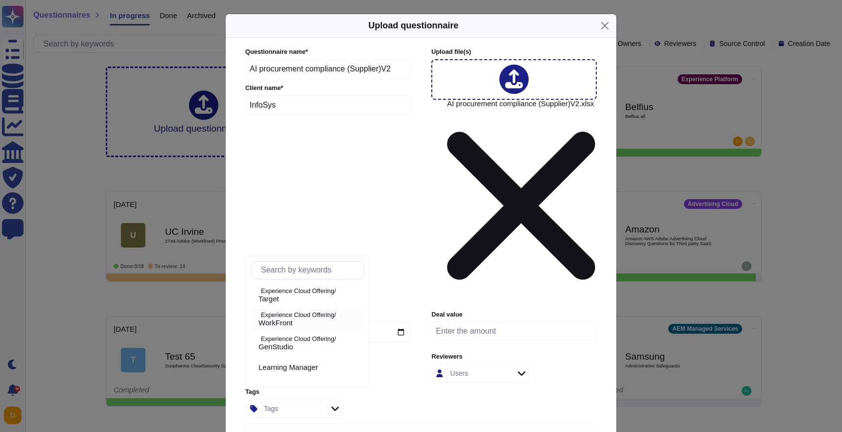 The image size is (842, 432). I want to click on label: Client name, so click(328, 88).